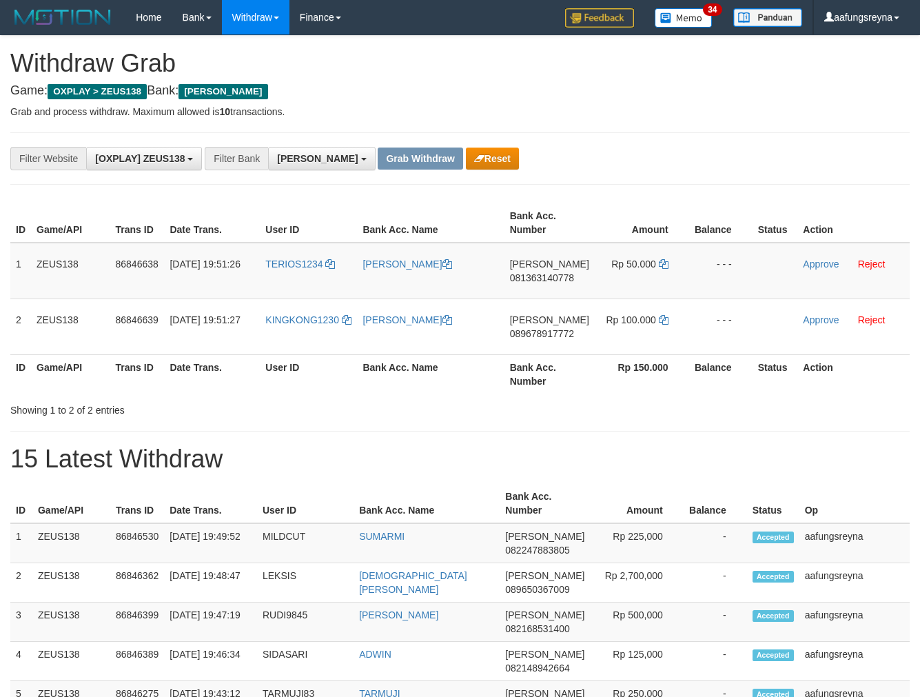  What do you see at coordinates (21, 622) in the screenshot?
I see `td: 3` at bounding box center [21, 622].